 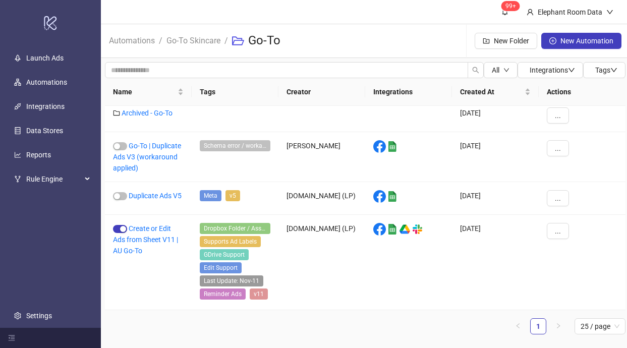 I want to click on button: Integrationsdown, so click(x=550, y=70).